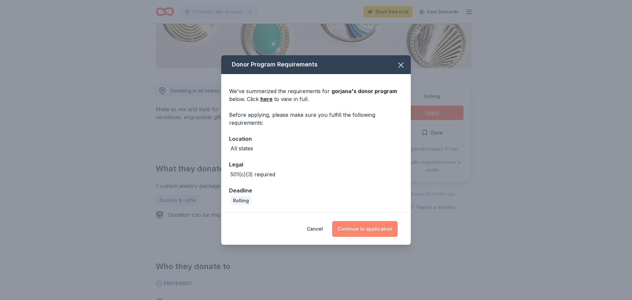  I want to click on div: Donor Program Requirements, so click(316, 65).